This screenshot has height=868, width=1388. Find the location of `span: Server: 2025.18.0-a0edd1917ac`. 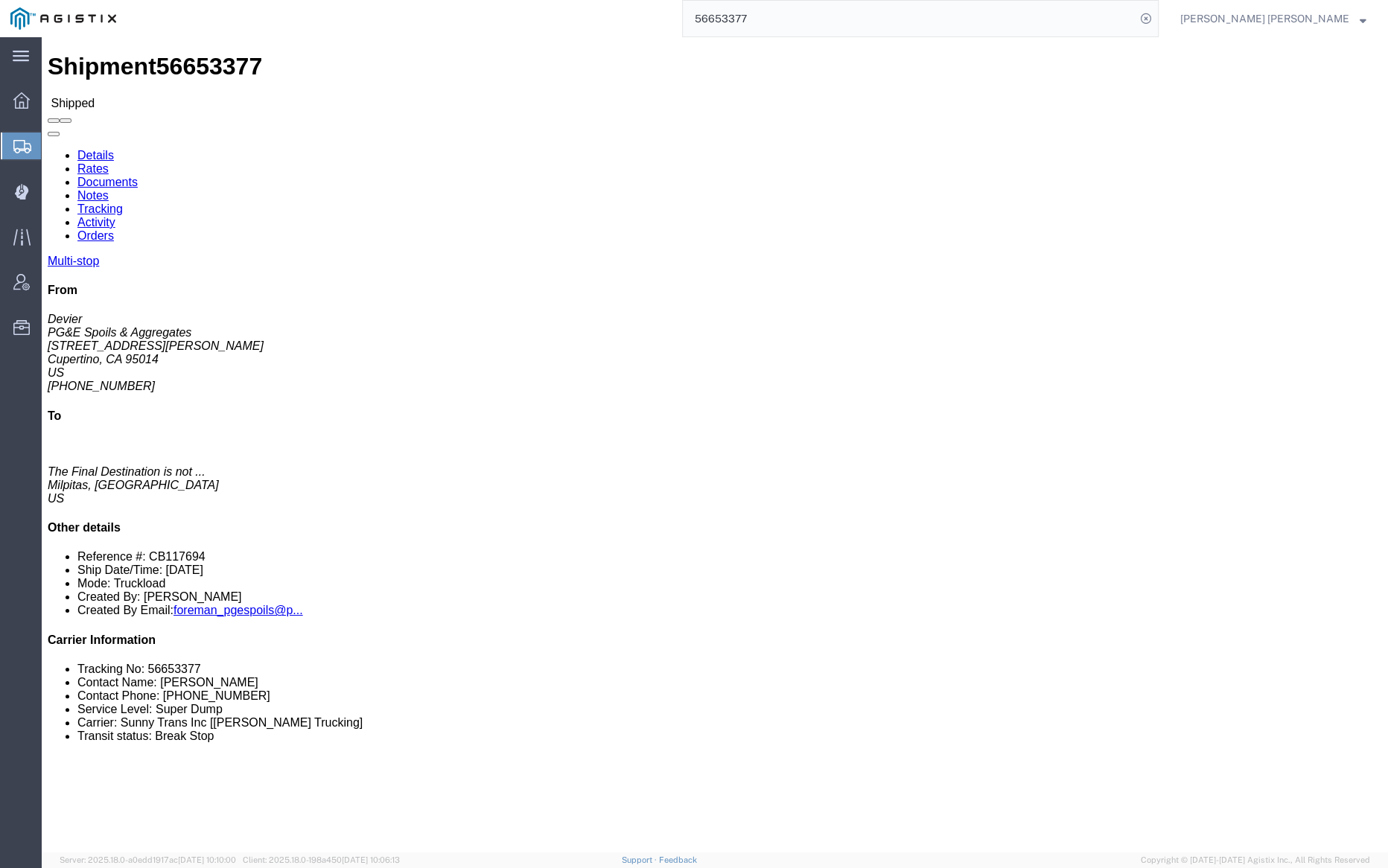

span: Server: 2025.18.0-a0edd1917ac is located at coordinates (147, 860).